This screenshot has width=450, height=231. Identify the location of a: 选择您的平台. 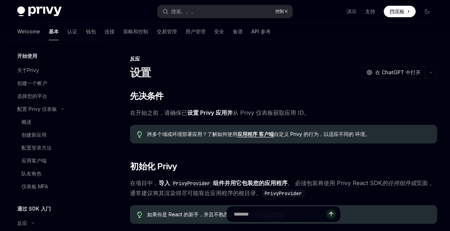
(57, 96).